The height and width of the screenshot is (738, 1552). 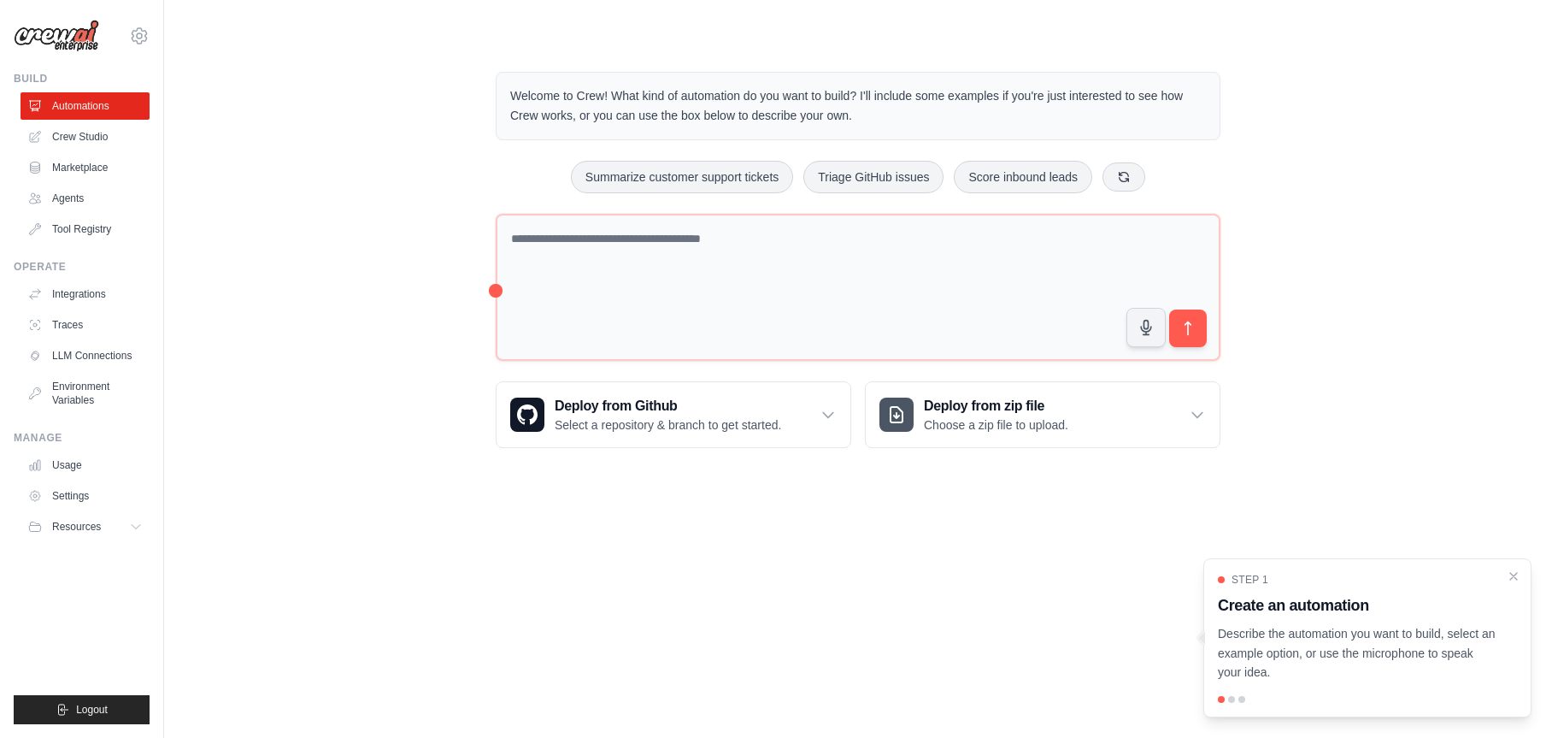 I want to click on h3: Deploy from Github, so click(x=667, y=406).